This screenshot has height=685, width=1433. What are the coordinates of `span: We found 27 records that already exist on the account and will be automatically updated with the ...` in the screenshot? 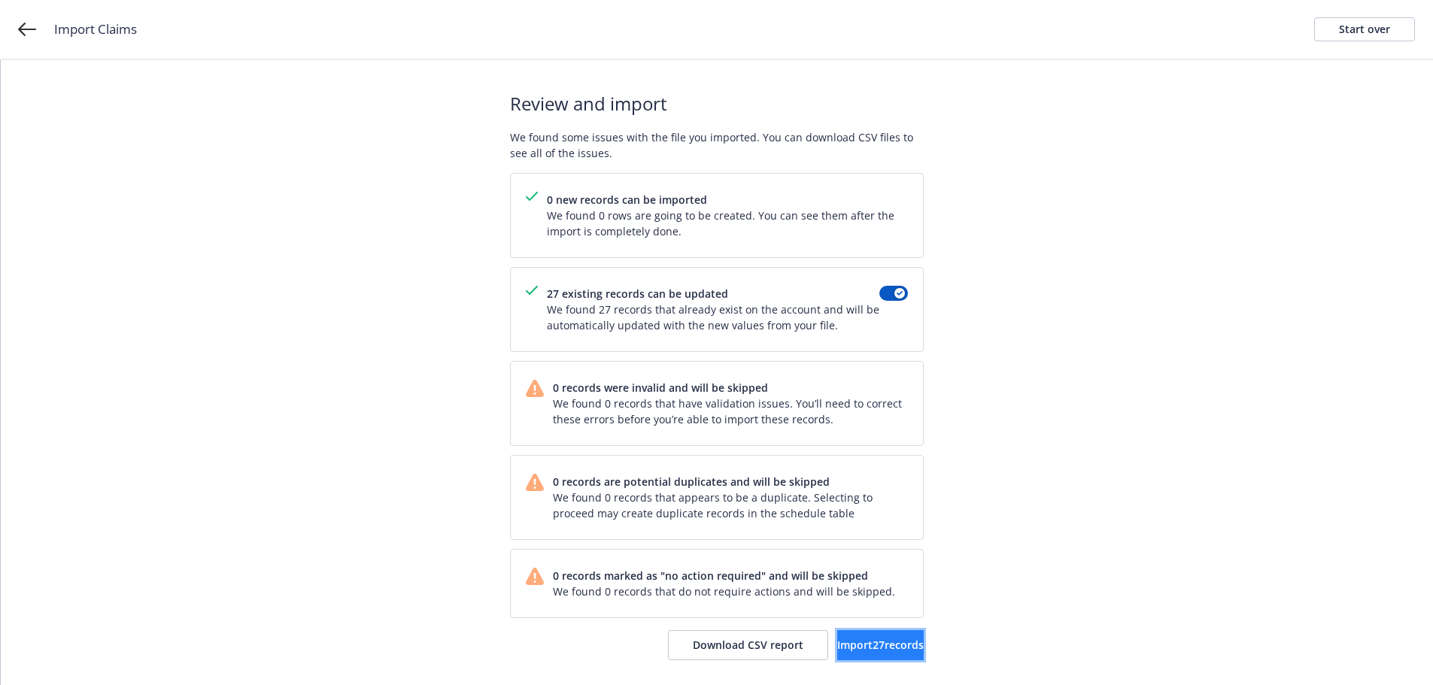 It's located at (713, 318).